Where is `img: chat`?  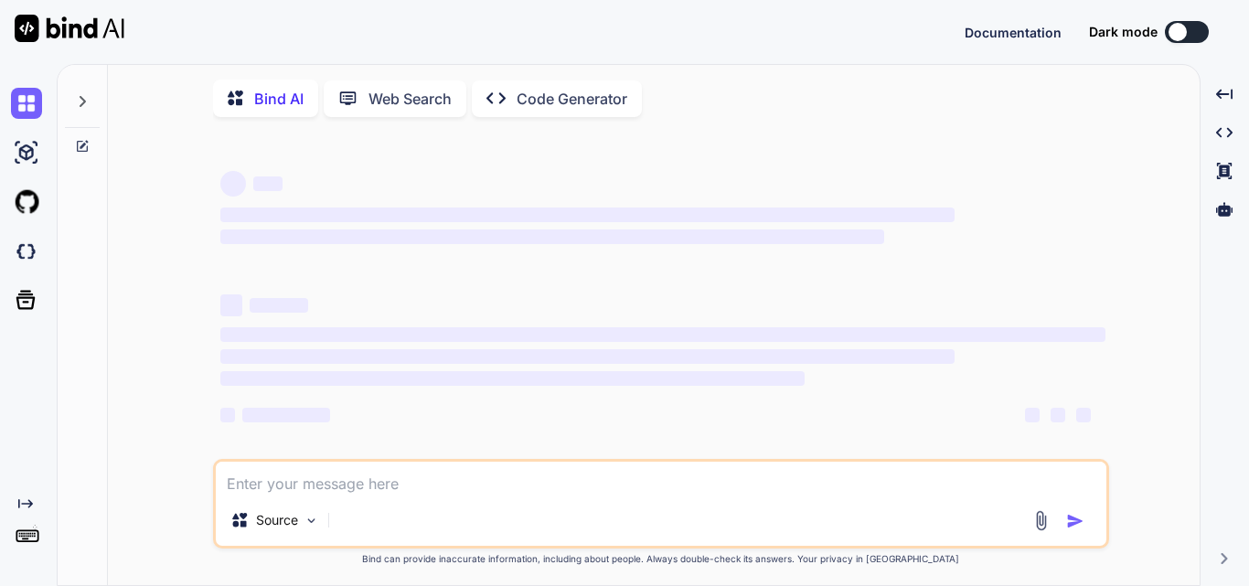 img: chat is located at coordinates (27, 103).